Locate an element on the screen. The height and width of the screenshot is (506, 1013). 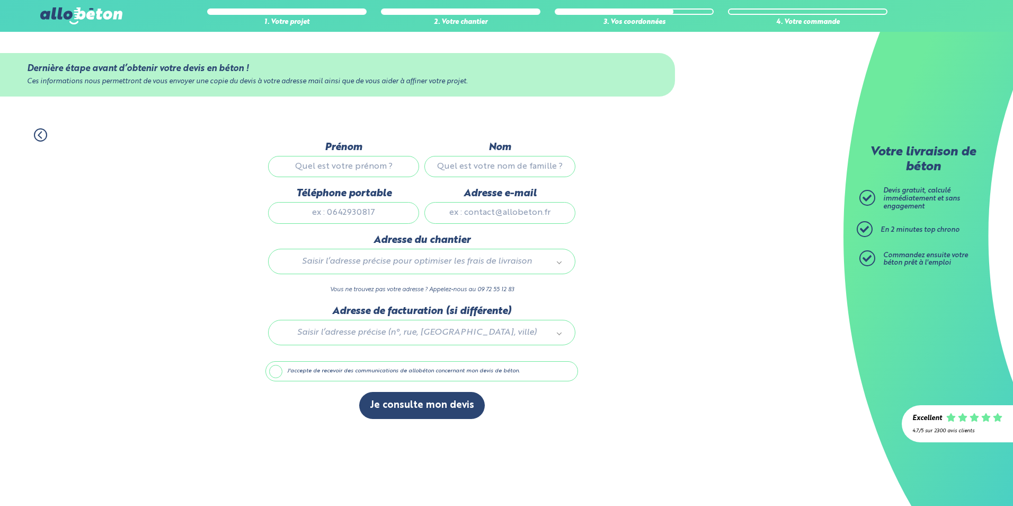
input: ex : 0642930817 is located at coordinates (343, 212).